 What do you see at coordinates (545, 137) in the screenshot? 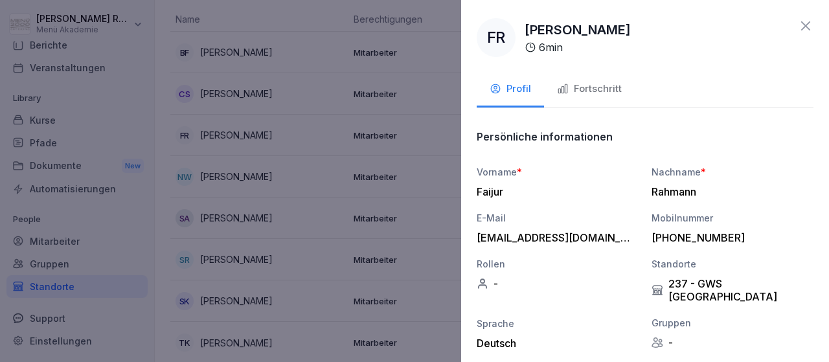
I see `p: Persönliche informationen` at bounding box center [545, 137].